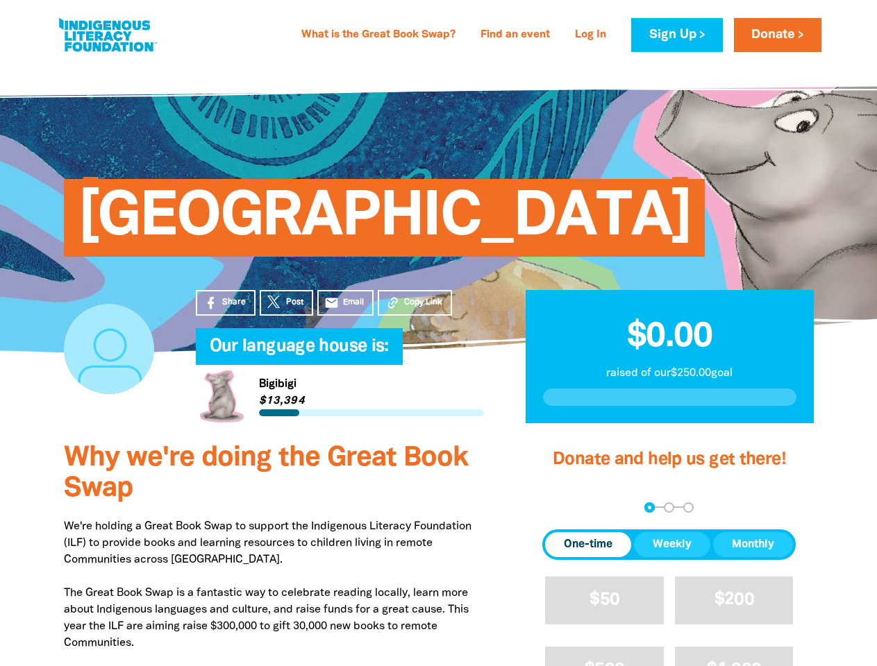 This screenshot has height=666, width=877. I want to click on span: Why we're doing the Great Book Swap, so click(266, 473).